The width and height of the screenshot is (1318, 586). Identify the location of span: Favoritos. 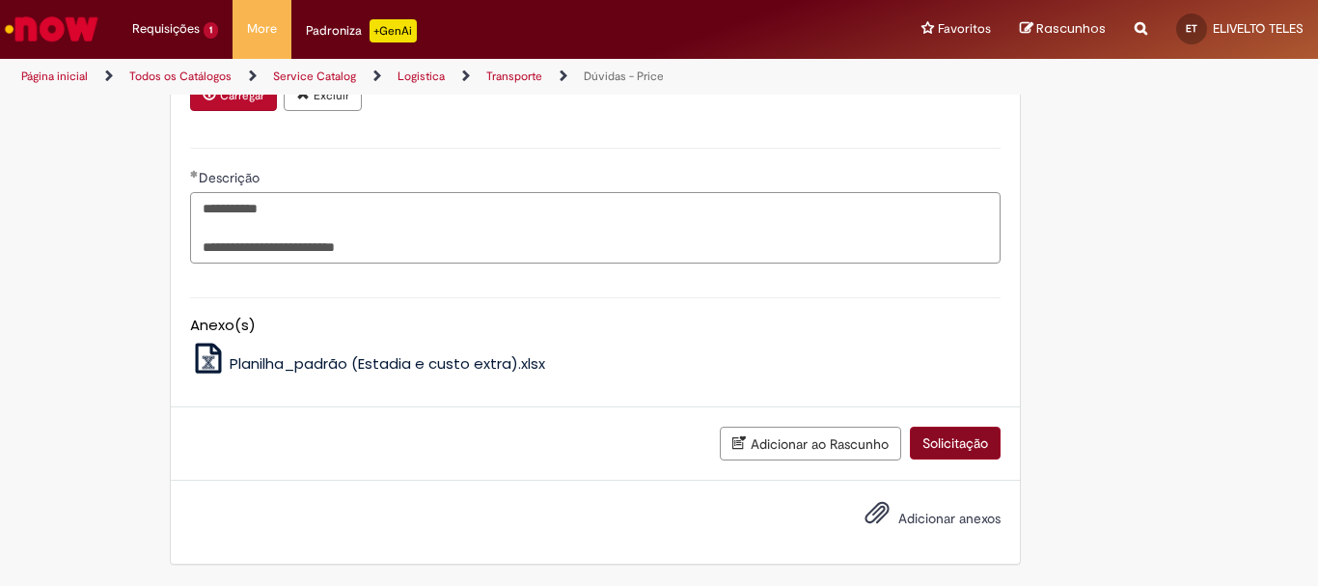
(964, 29).